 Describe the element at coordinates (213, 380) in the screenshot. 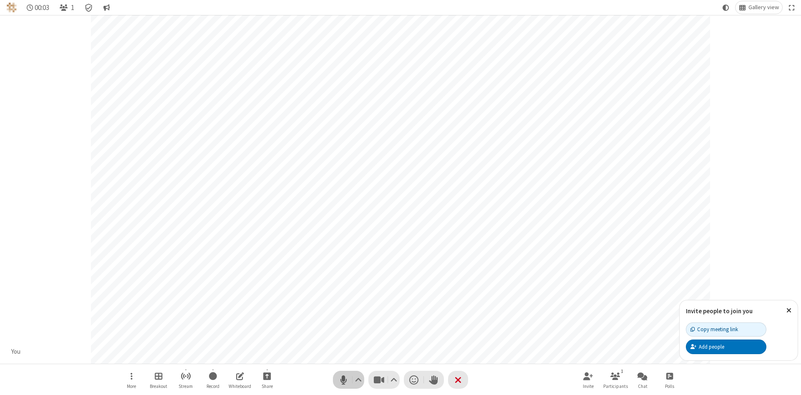

I see `button: Start recording` at that location.